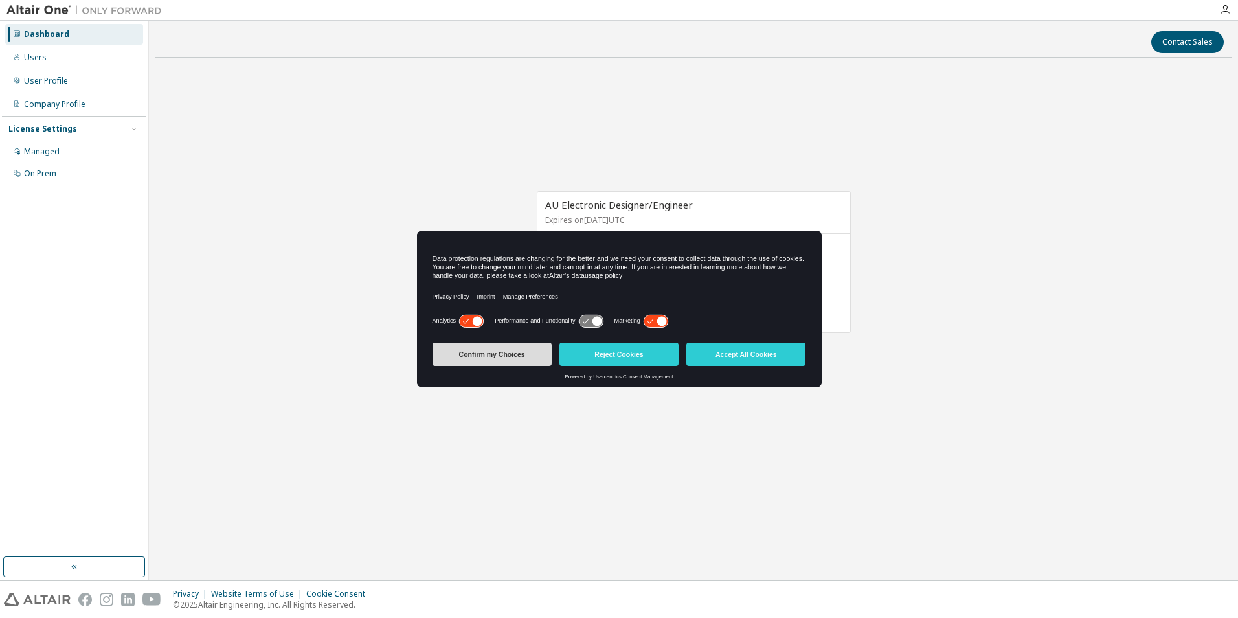 This screenshot has width=1238, height=618. I want to click on div: Users, so click(35, 58).